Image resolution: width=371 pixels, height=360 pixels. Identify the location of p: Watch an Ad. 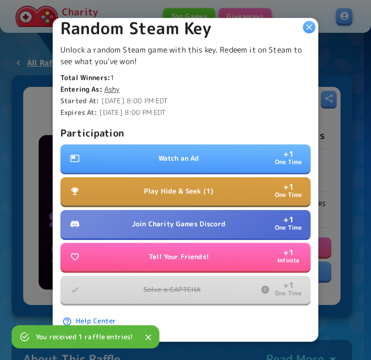
(179, 159).